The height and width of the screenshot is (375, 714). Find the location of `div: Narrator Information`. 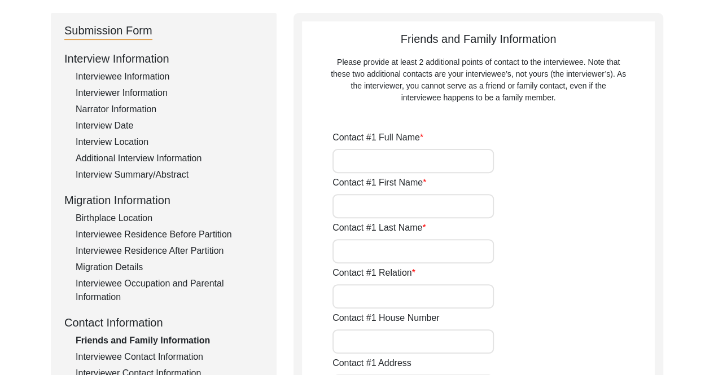

div: Narrator Information is located at coordinates (169, 109).